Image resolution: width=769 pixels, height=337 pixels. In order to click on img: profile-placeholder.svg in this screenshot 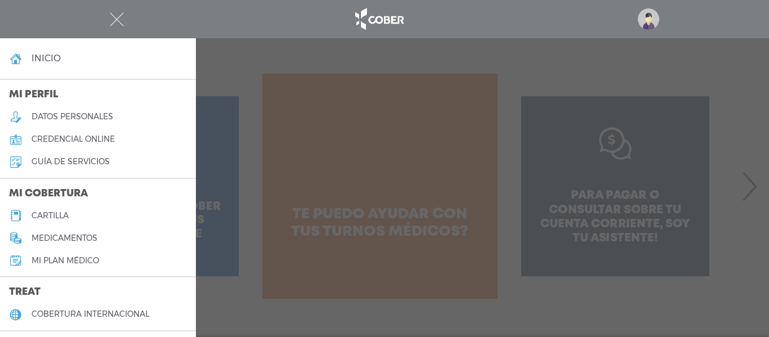, I will do `click(648, 19)`.